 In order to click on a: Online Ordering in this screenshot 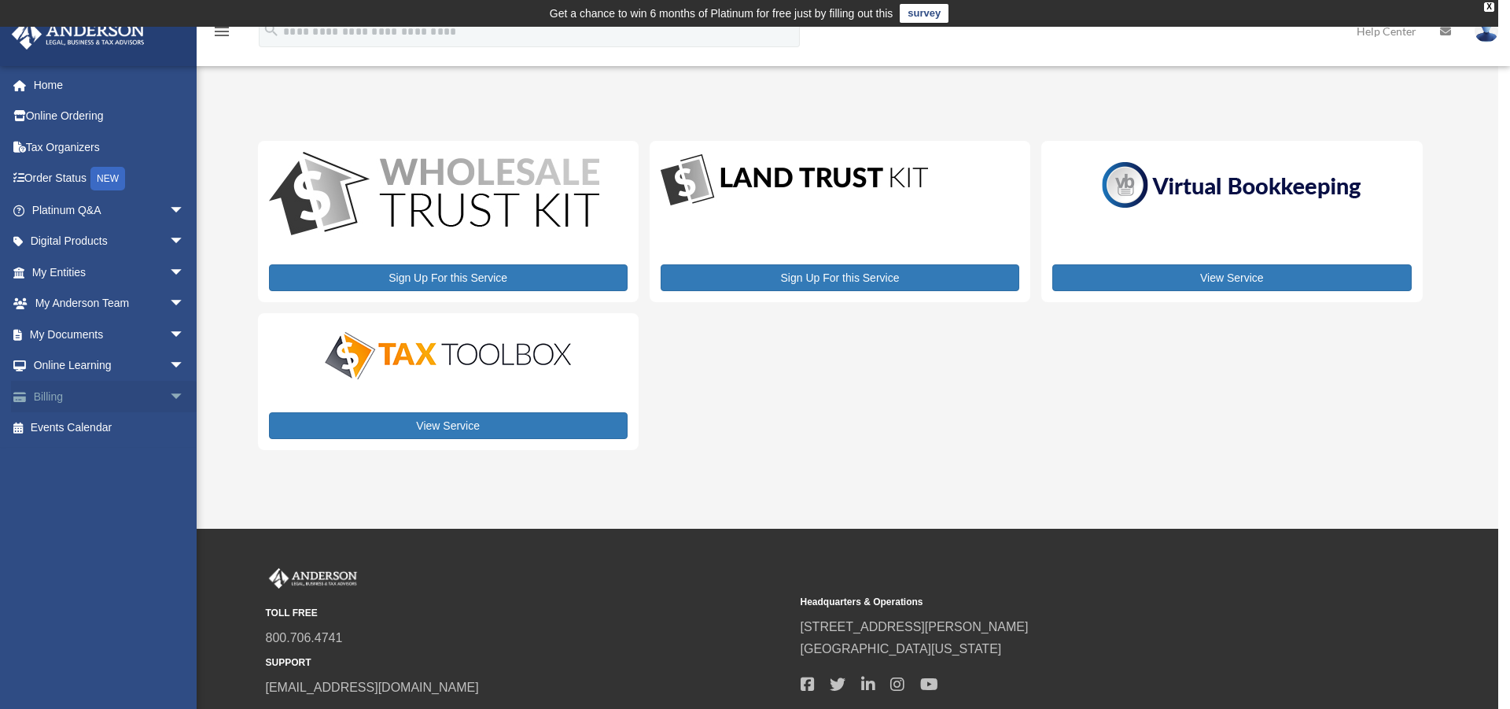, I will do `click(109, 116)`.